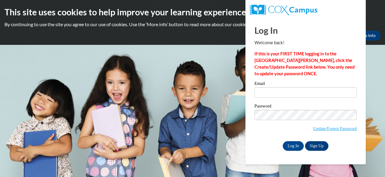 The height and width of the screenshot is (177, 385). I want to click on a: Update/Forgot Password, so click(335, 129).